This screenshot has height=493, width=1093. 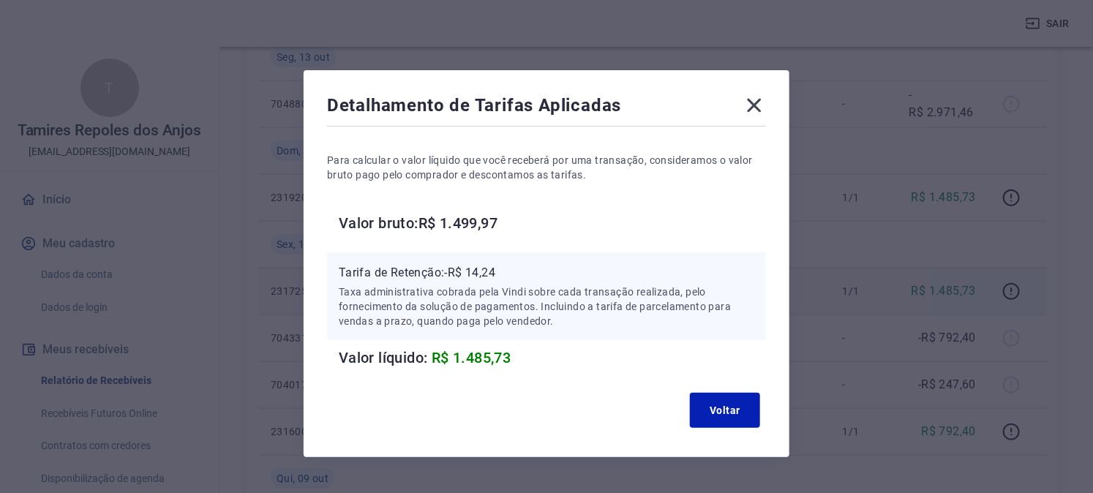 I want to click on h6: Valor líquido:, so click(x=552, y=358).